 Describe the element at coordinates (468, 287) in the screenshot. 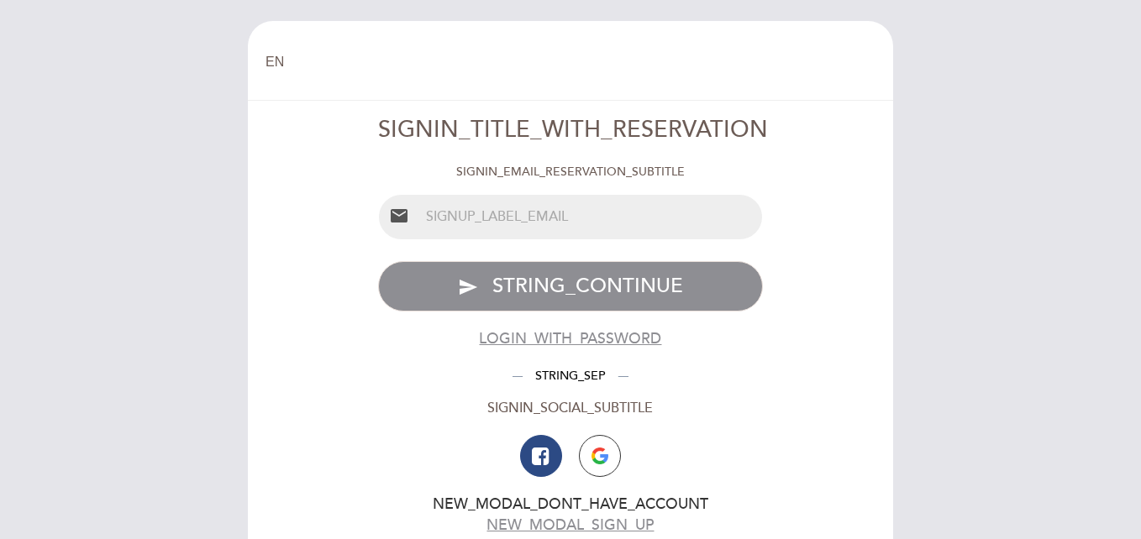

I see `i: send` at that location.